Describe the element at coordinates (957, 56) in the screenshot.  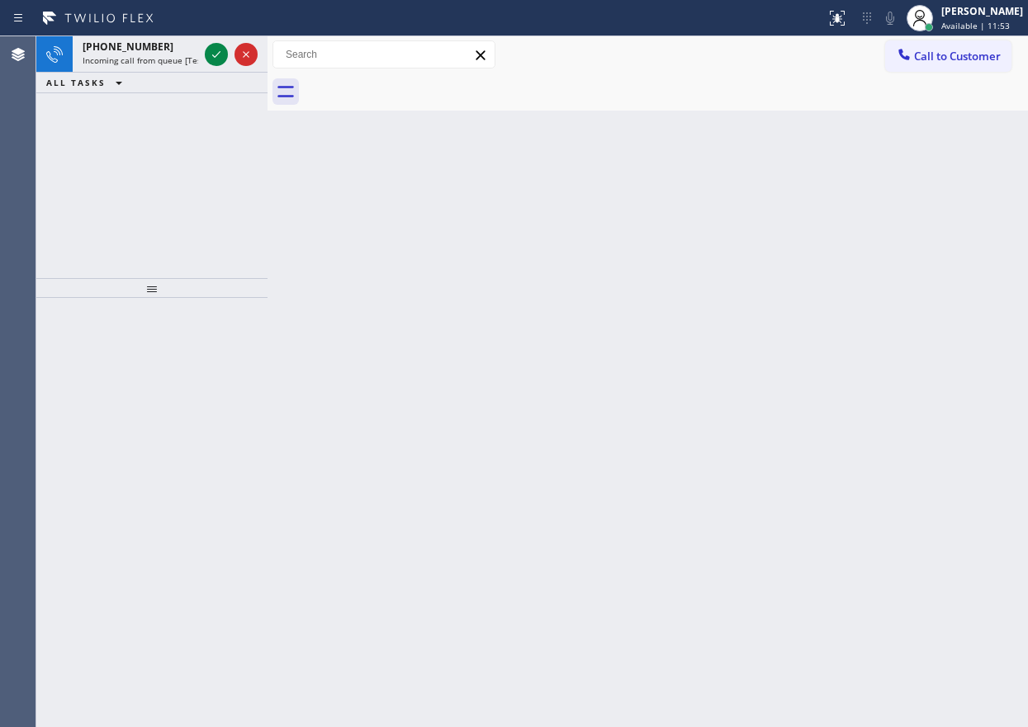
I see `span: Call to Customer` at that location.